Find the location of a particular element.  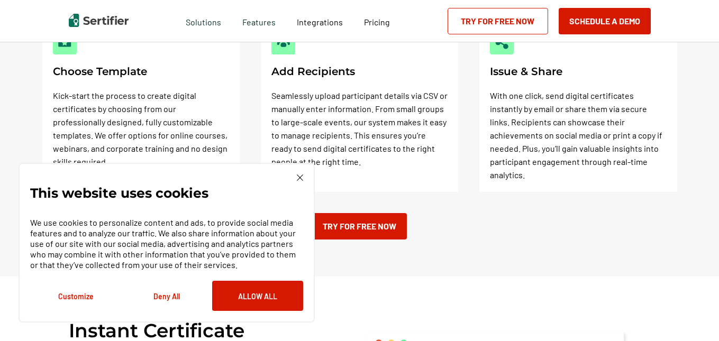

img: Choose Template Image is located at coordinates (65, 42).